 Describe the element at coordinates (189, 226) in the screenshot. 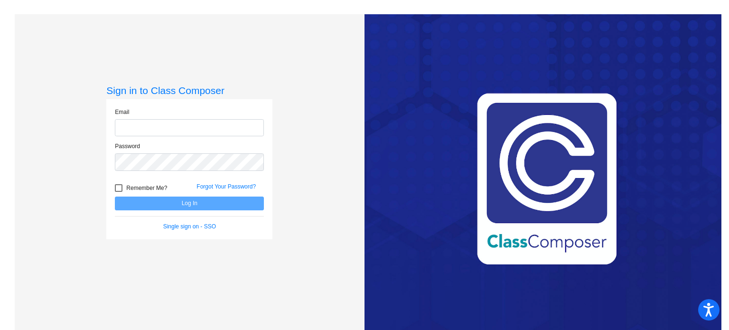

I see `a: Single sign on - SSO` at that location.